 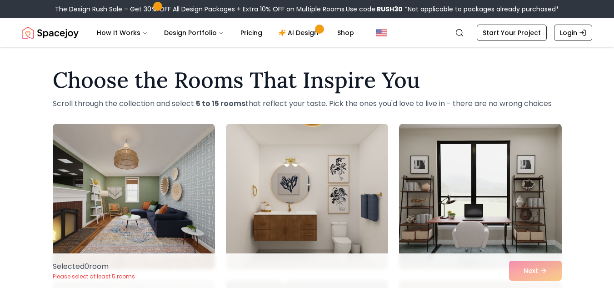 What do you see at coordinates (307, 196) in the screenshot?
I see `img: Room room-2` at bounding box center [307, 196].